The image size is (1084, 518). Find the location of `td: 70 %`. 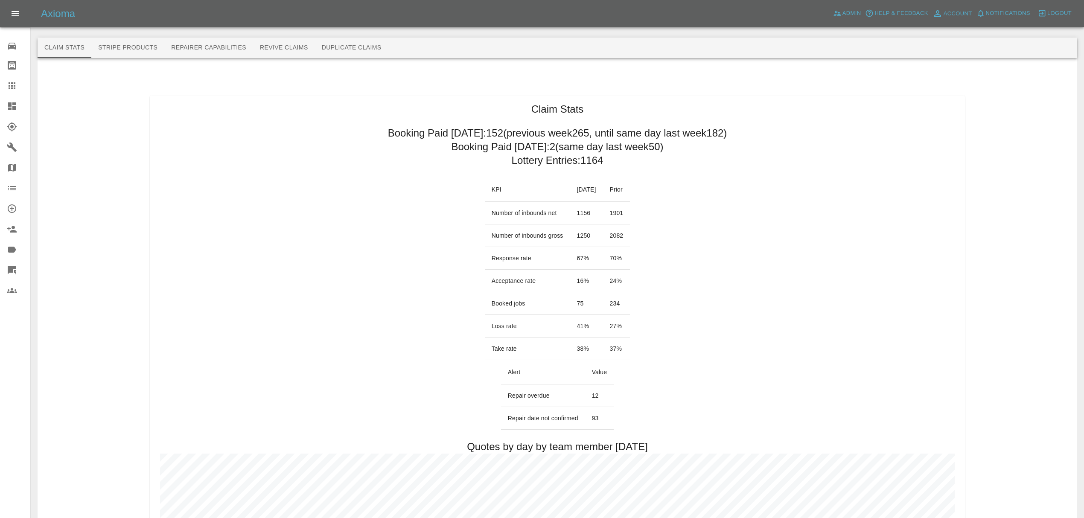

td: 70 % is located at coordinates (616, 258).